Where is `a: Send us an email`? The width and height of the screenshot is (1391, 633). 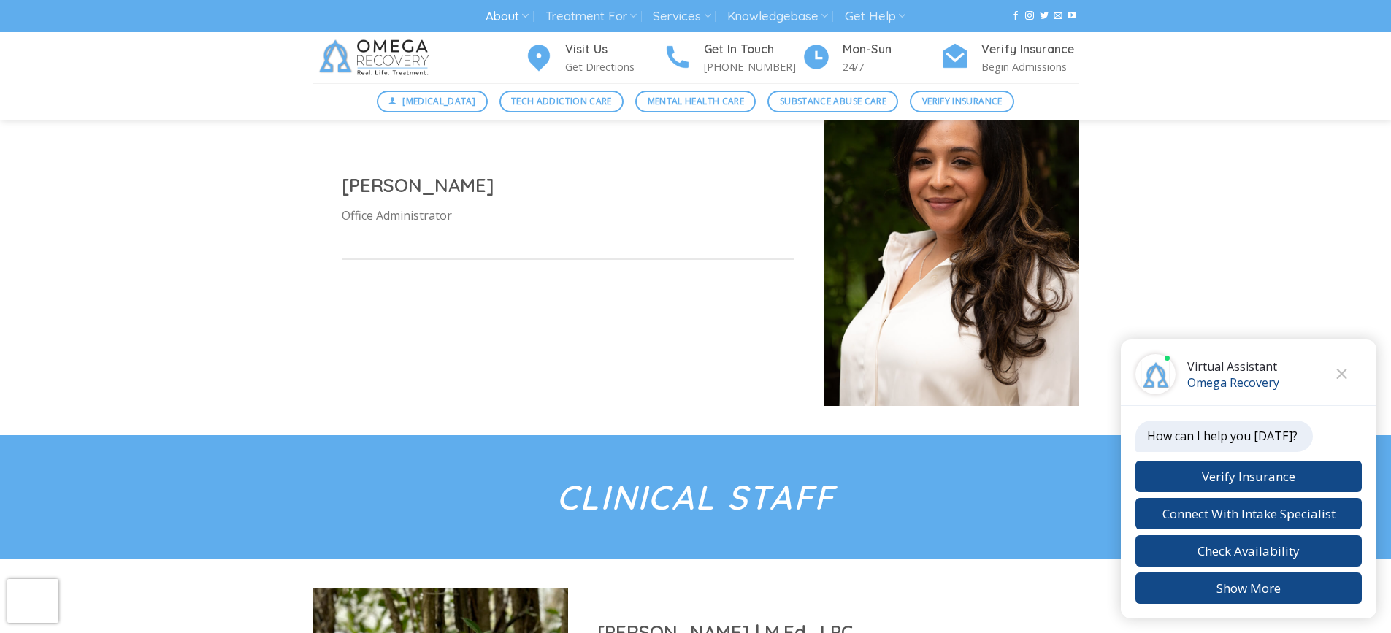
a: Send us an email is located at coordinates (1058, 16).